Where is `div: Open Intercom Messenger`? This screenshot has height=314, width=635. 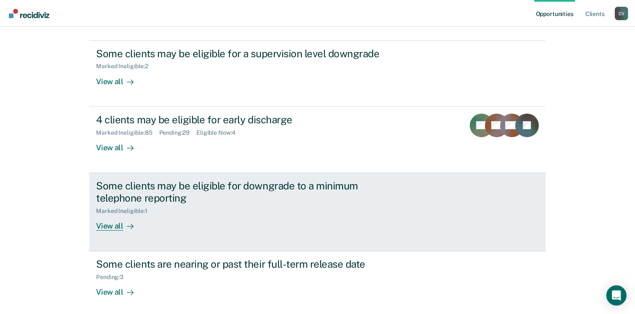
div: Open Intercom Messenger is located at coordinates (616, 296).